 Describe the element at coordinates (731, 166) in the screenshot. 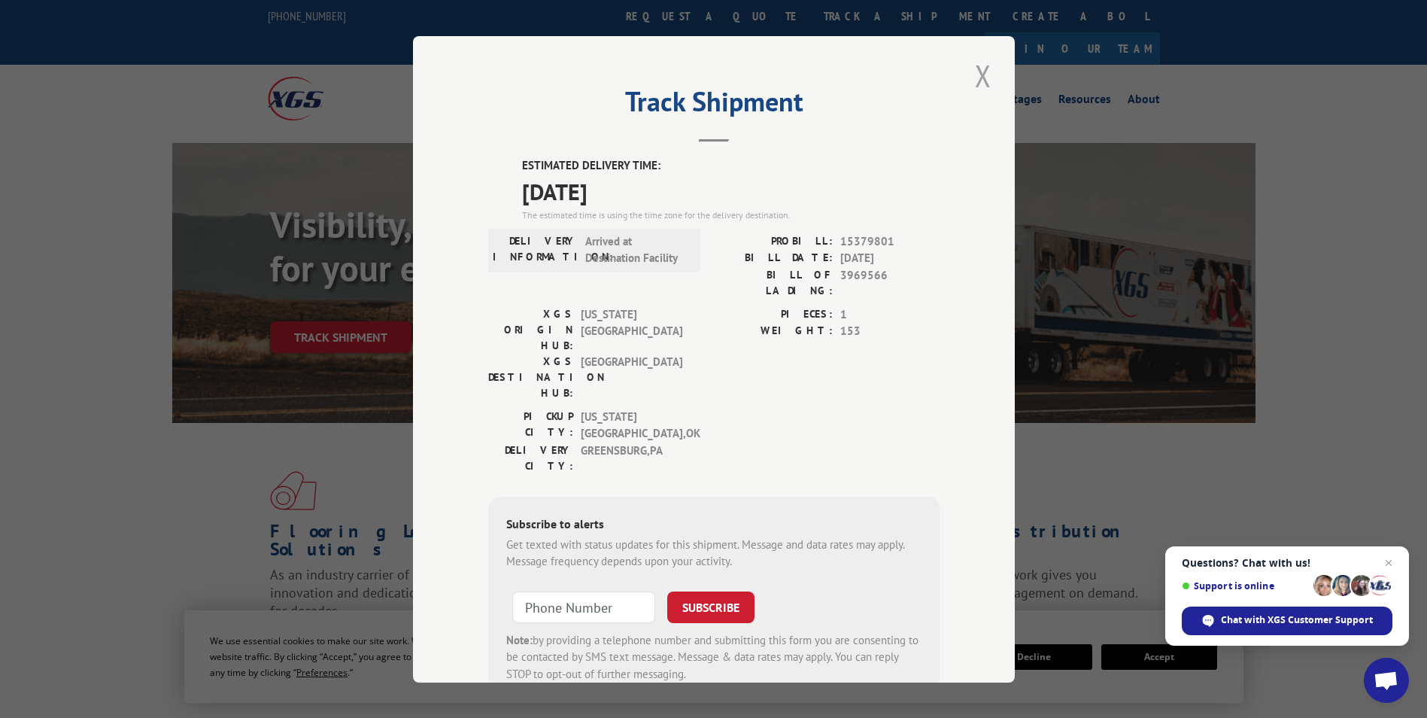

I see `label: ESTIMATED DELIVERY TIME:` at that location.